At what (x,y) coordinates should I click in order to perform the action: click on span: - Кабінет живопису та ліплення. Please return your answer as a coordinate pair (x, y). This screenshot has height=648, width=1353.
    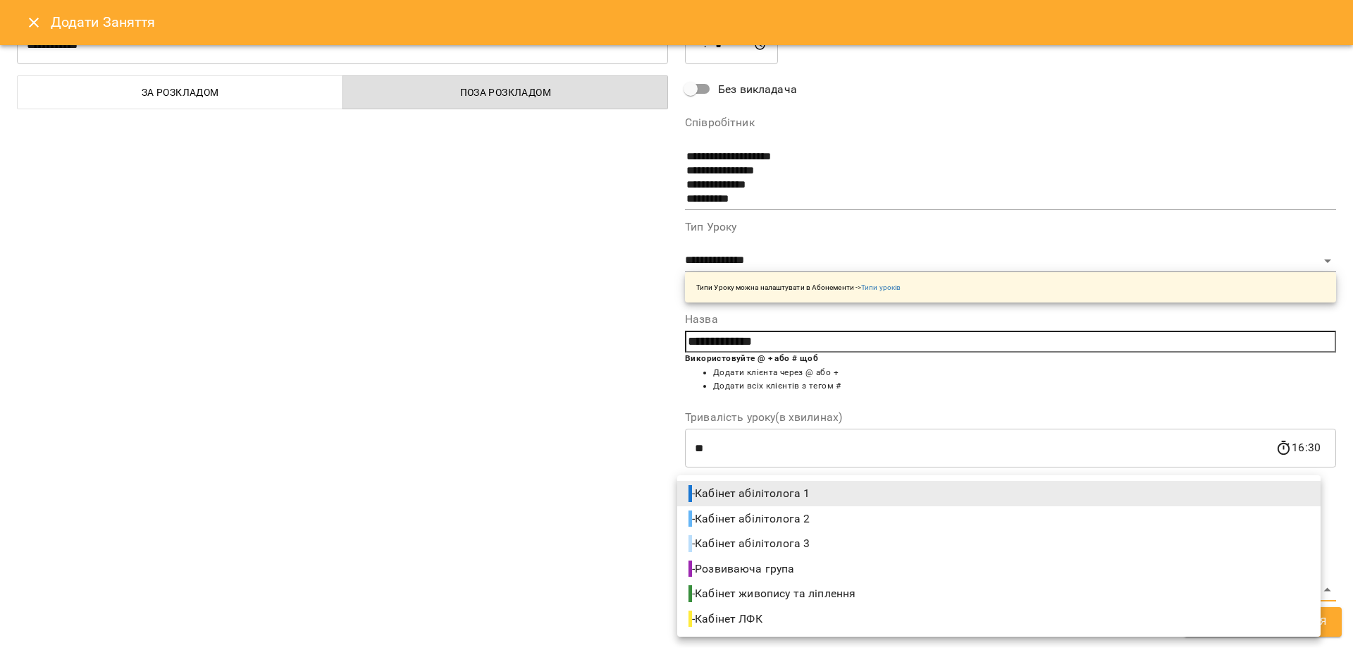
    Looking at the image, I should click on (773, 593).